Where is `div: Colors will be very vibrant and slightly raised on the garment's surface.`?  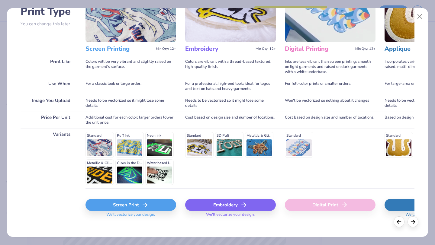 div: Colors will be very vibrant and slightly raised on the garment's surface. is located at coordinates (131, 67).